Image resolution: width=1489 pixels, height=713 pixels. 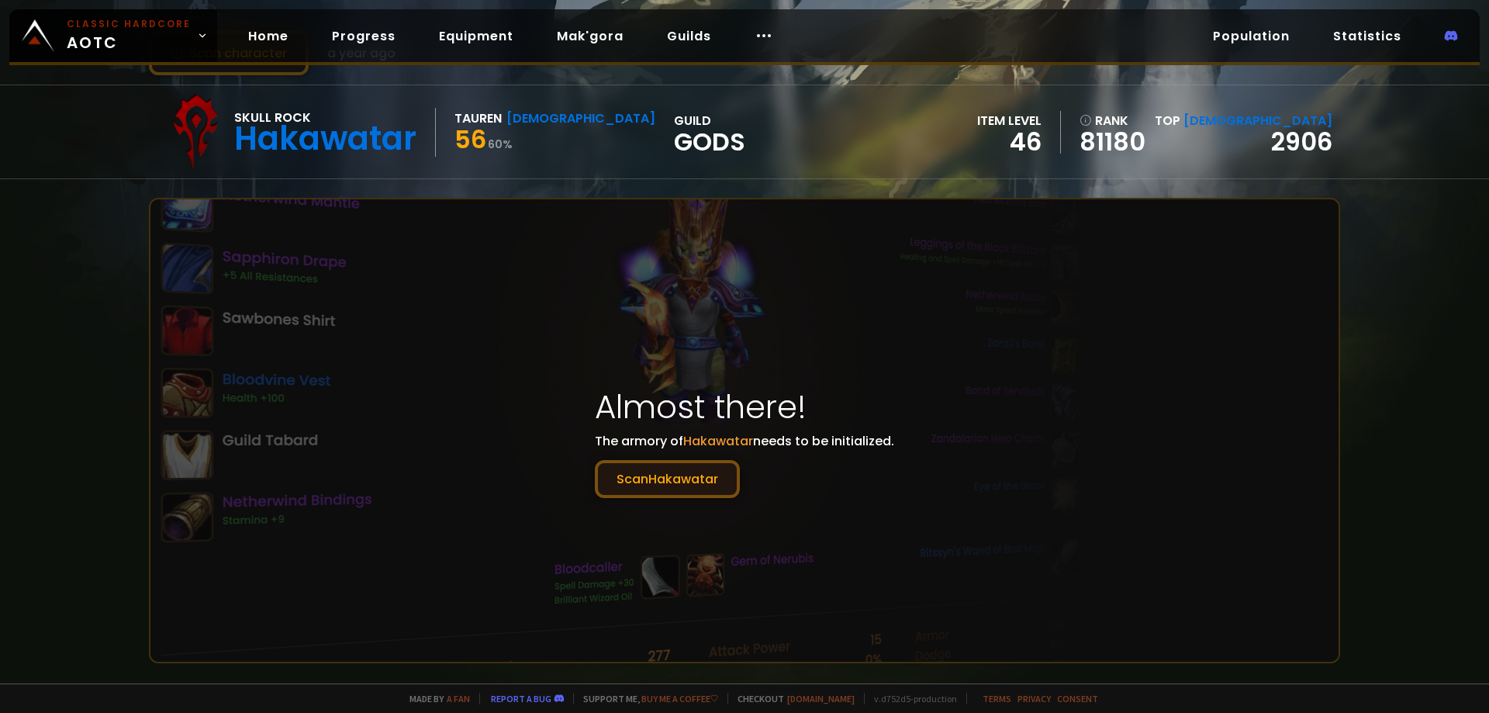 I want to click on p: The armory of needs to be initialized., so click(x=744, y=464).